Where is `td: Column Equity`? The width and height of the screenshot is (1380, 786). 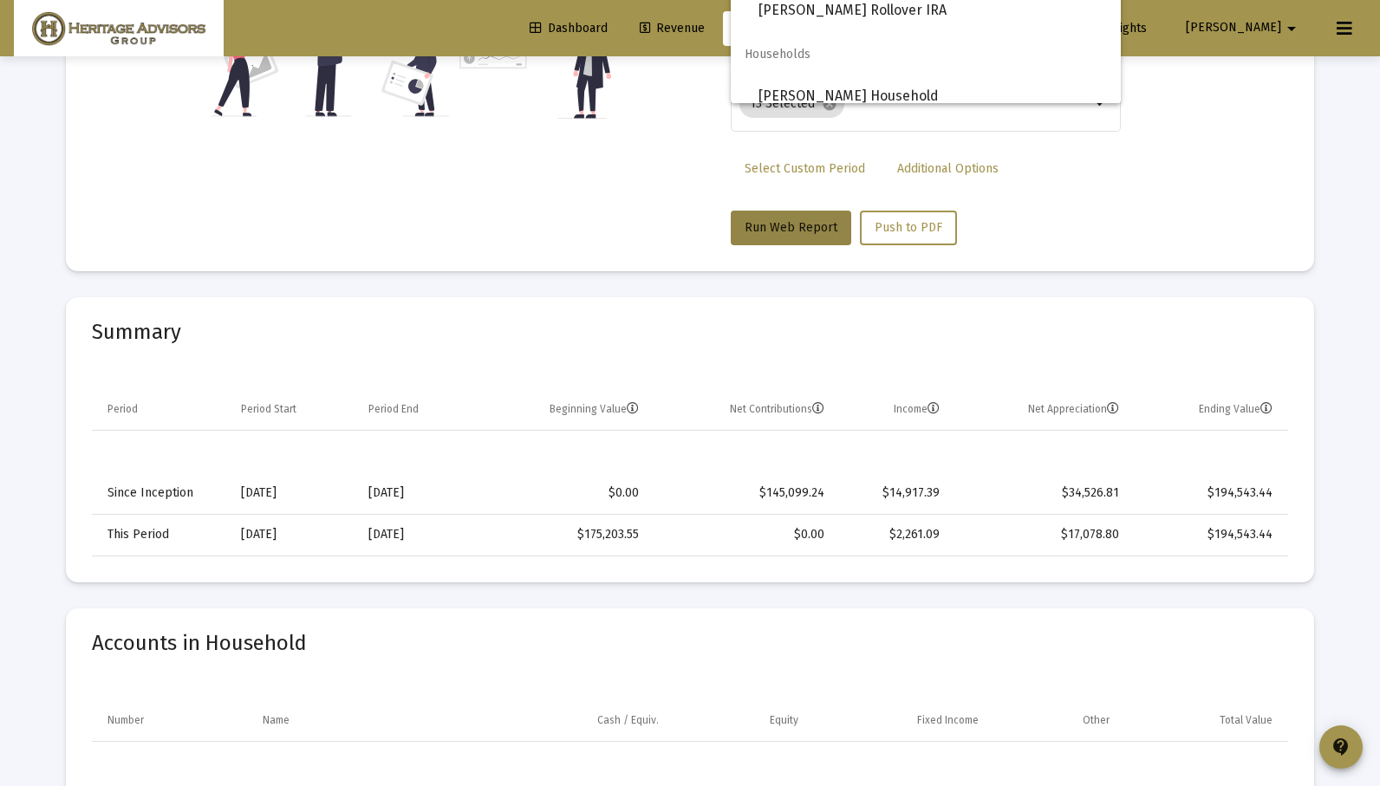
td: Column Equity is located at coordinates (740, 721).